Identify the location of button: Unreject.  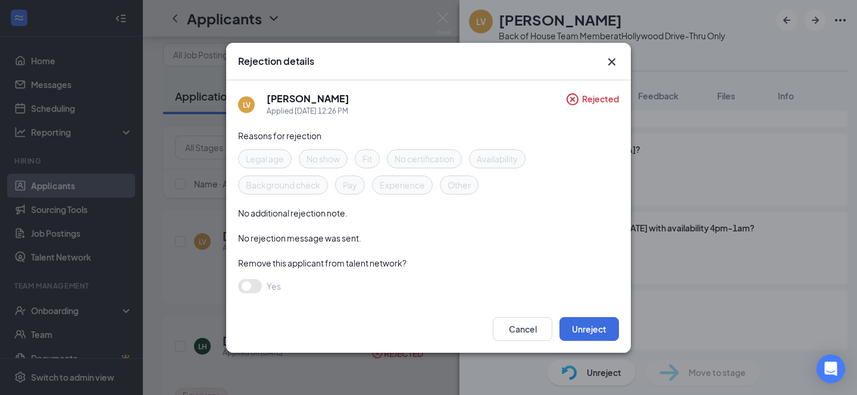
(589, 329).